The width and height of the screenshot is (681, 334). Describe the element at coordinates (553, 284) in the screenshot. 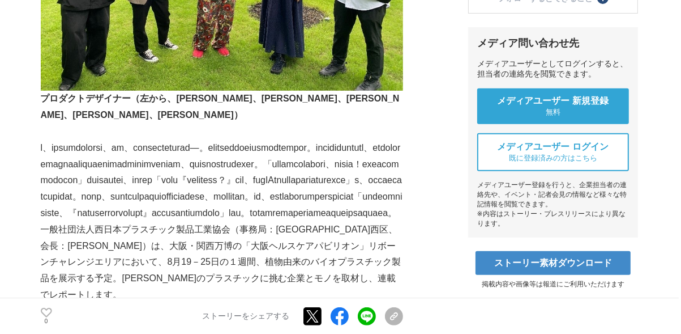

I see `p: 掲載内容や画像等は報道にご利用いただけます` at that location.